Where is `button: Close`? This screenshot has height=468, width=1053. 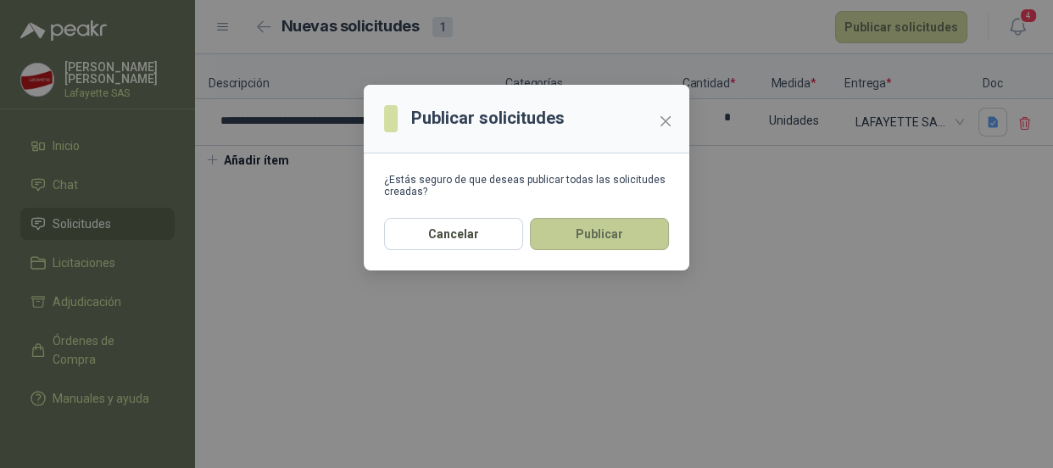
button: Close is located at coordinates (666, 121).